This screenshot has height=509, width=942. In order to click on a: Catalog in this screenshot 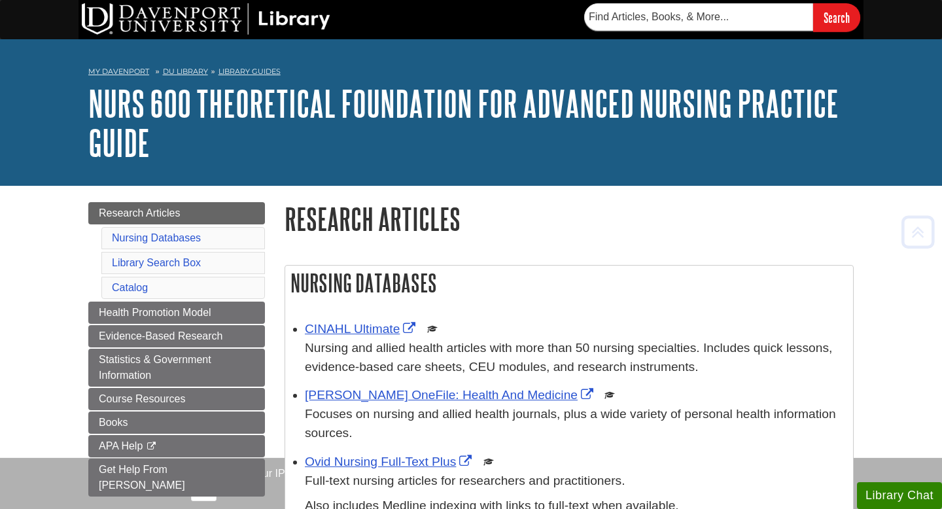, I will do `click(129, 287)`.